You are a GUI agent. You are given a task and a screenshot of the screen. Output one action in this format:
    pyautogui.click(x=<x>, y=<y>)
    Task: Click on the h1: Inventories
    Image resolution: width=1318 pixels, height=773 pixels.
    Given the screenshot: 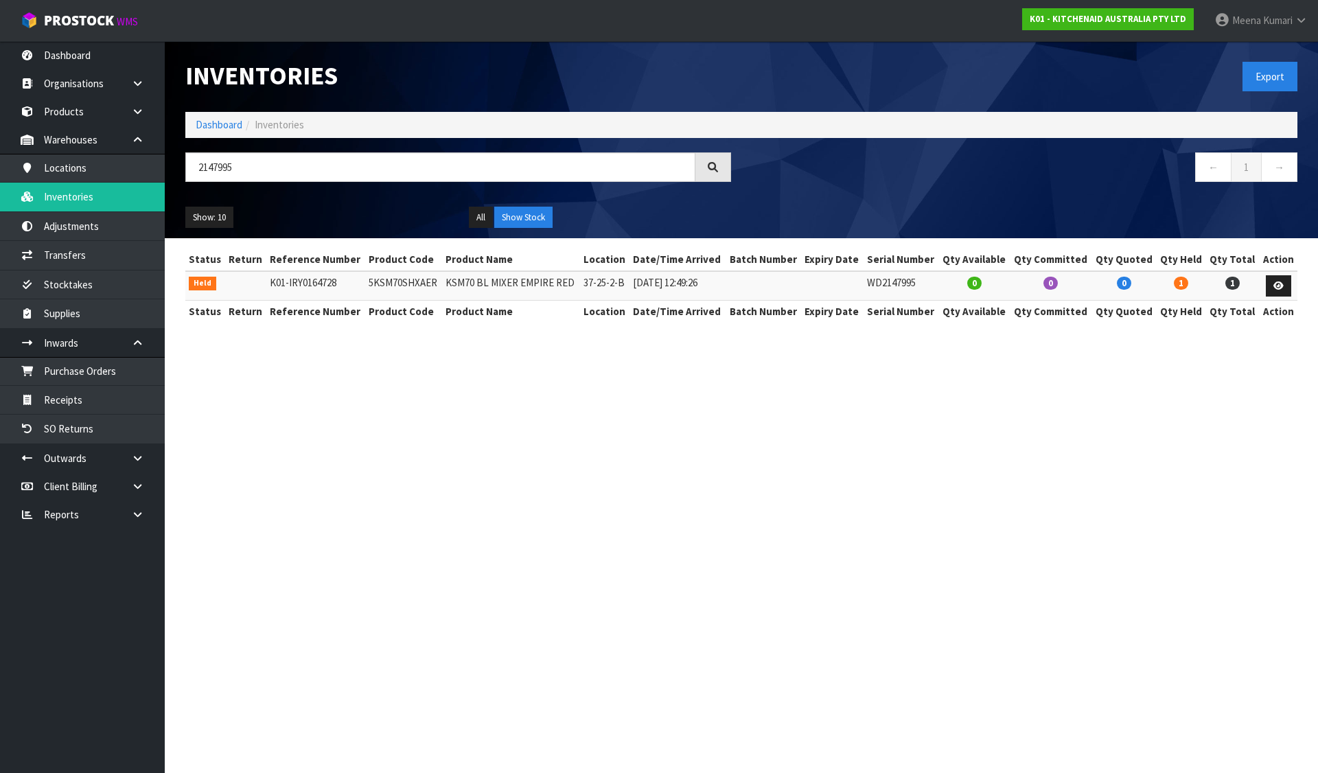 What is the action you would take?
    pyautogui.click(x=458, y=76)
    